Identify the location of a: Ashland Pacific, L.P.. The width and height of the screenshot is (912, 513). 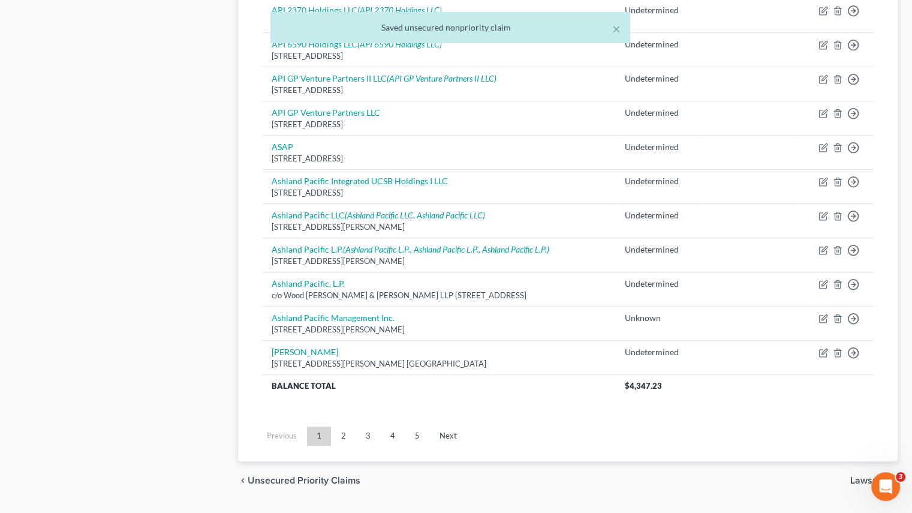
(308, 283).